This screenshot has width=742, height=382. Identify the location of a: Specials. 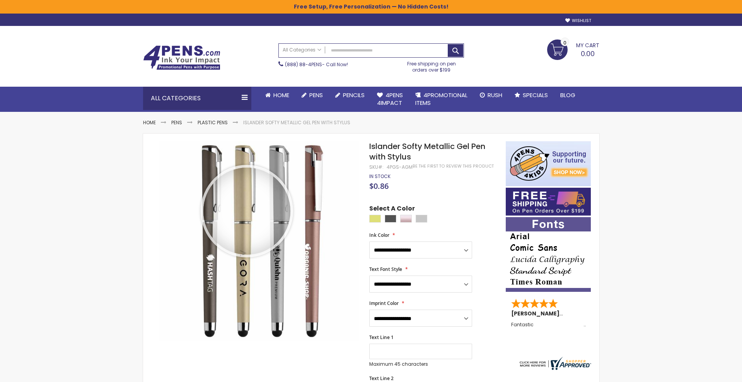
(531, 95).